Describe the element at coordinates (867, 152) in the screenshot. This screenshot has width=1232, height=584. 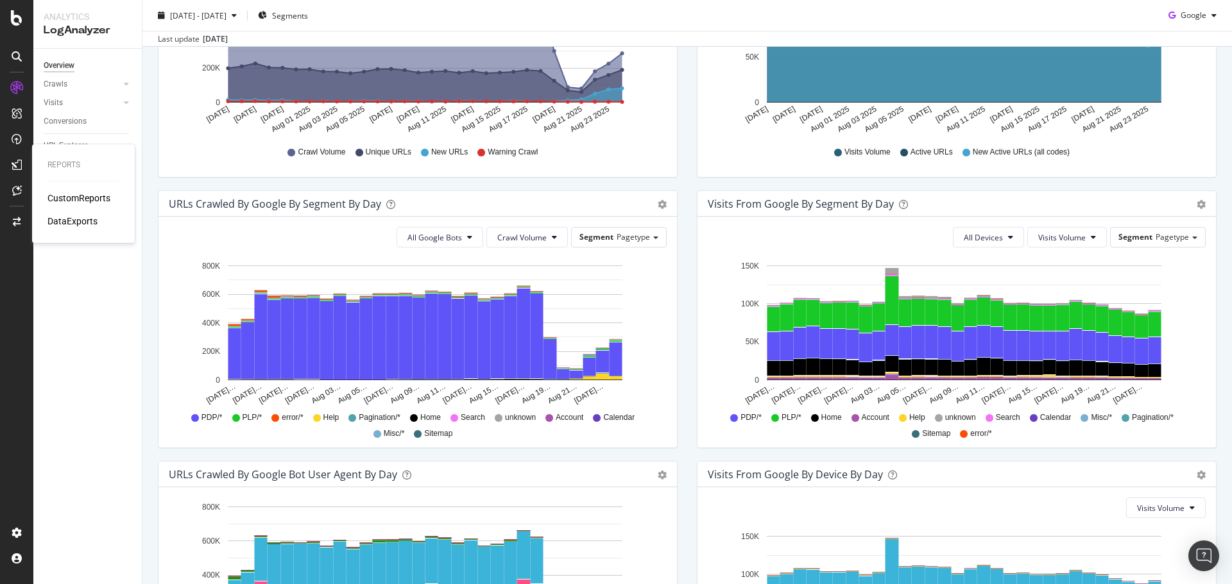
I see `span: Visits Volume` at that location.